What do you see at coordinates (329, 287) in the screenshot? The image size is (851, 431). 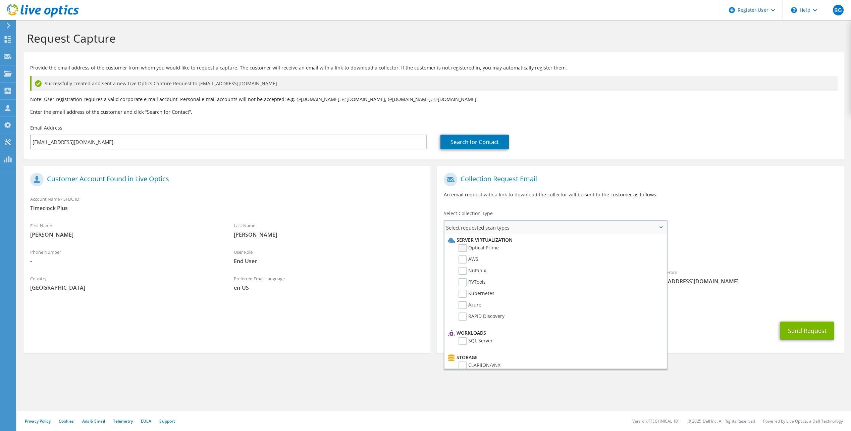 I see `span: en-US` at bounding box center [329, 287].